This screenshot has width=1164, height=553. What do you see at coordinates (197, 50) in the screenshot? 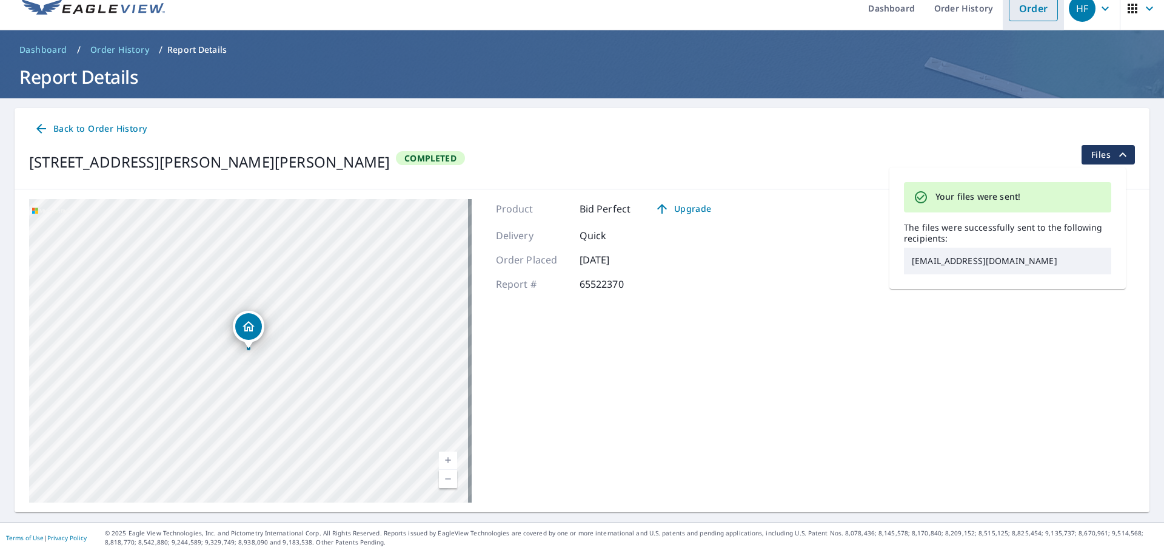
I see `p: Report Details` at bounding box center [197, 50].